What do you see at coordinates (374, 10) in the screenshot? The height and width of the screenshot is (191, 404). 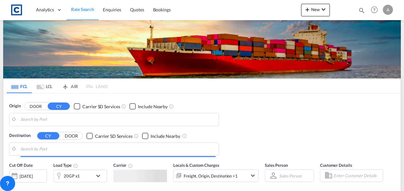 I see `span: Help` at bounding box center [374, 10].